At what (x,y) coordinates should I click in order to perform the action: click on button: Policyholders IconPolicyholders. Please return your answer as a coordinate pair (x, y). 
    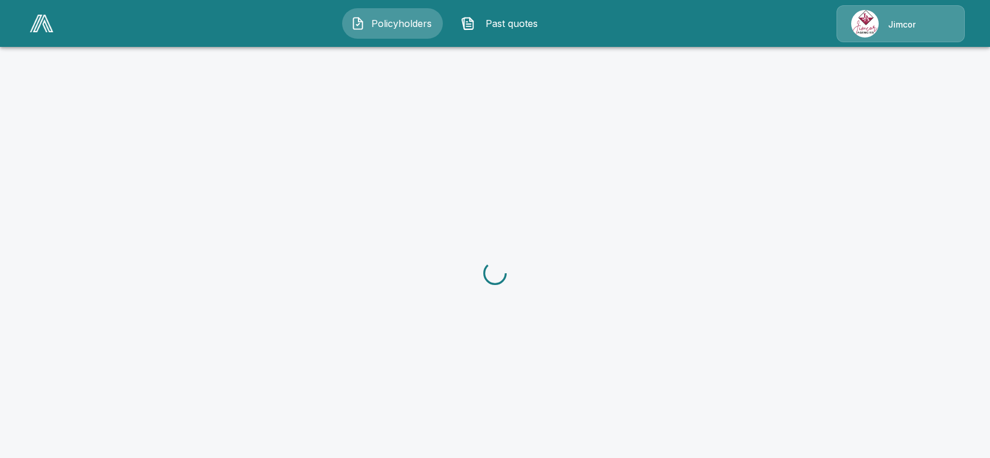
    Looking at the image, I should click on (393, 23).